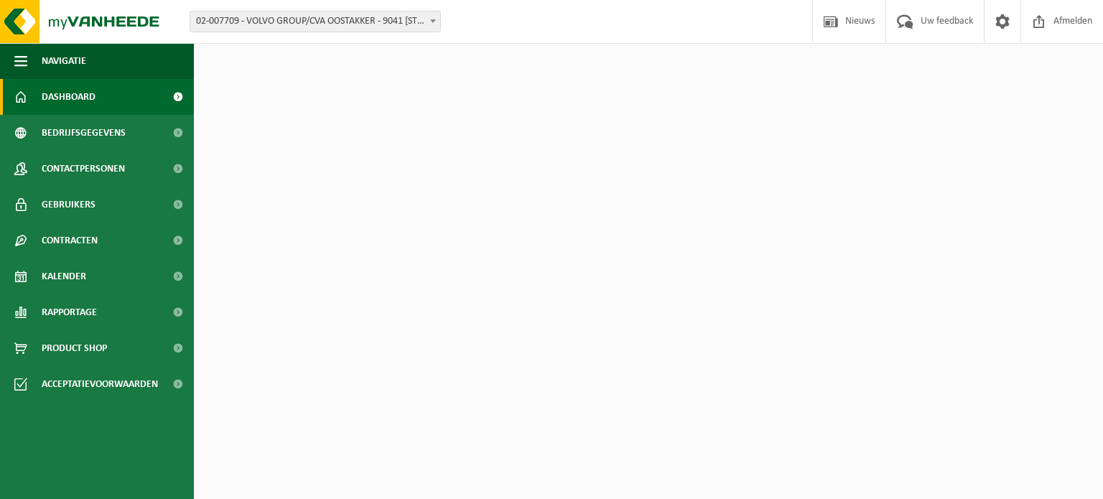 This screenshot has width=1103, height=499. What do you see at coordinates (83, 169) in the screenshot?
I see `span: Contactpersonen` at bounding box center [83, 169].